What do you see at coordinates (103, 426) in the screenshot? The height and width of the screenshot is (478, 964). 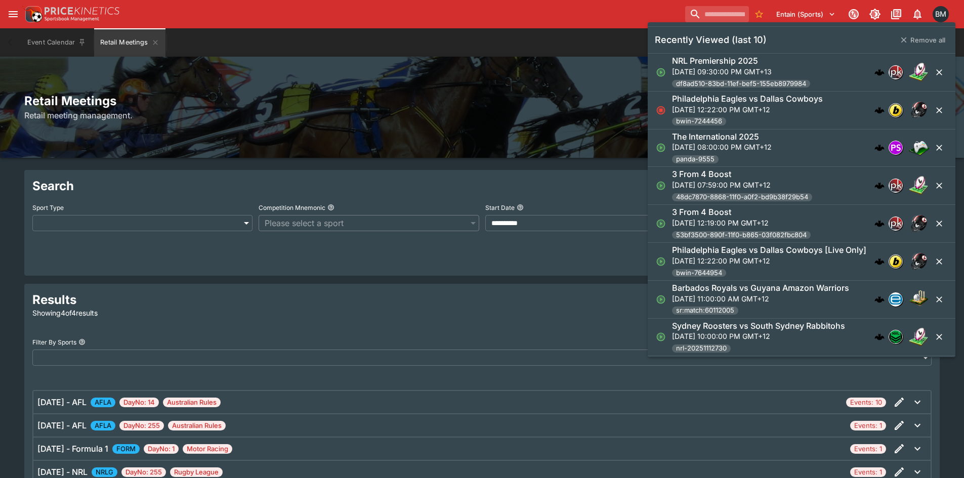 I see `span: AFLA` at bounding box center [103, 426].